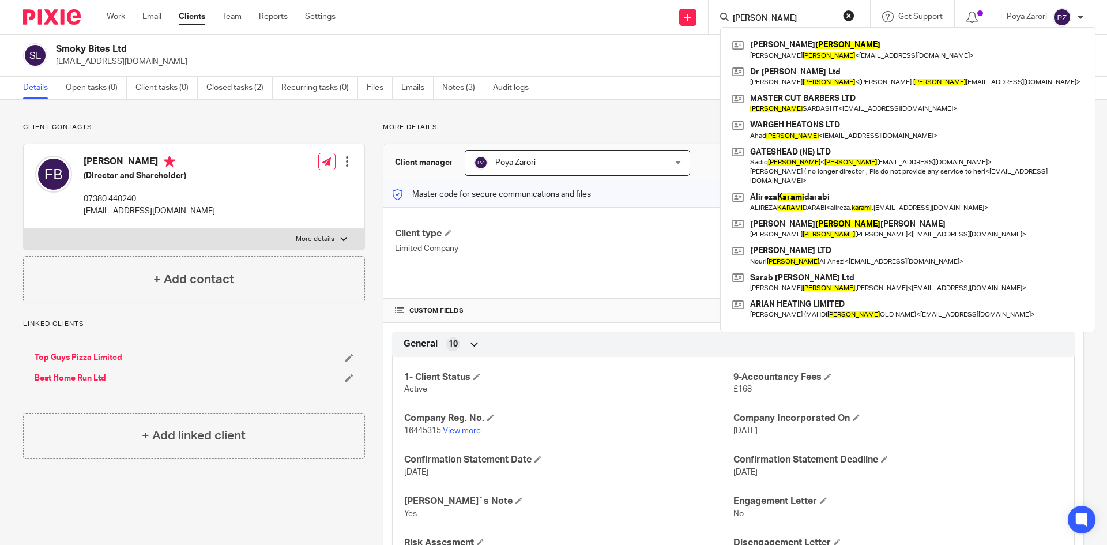 The width and height of the screenshot is (1107, 545). What do you see at coordinates (379, 88) in the screenshot?
I see `a: Files` at bounding box center [379, 88].